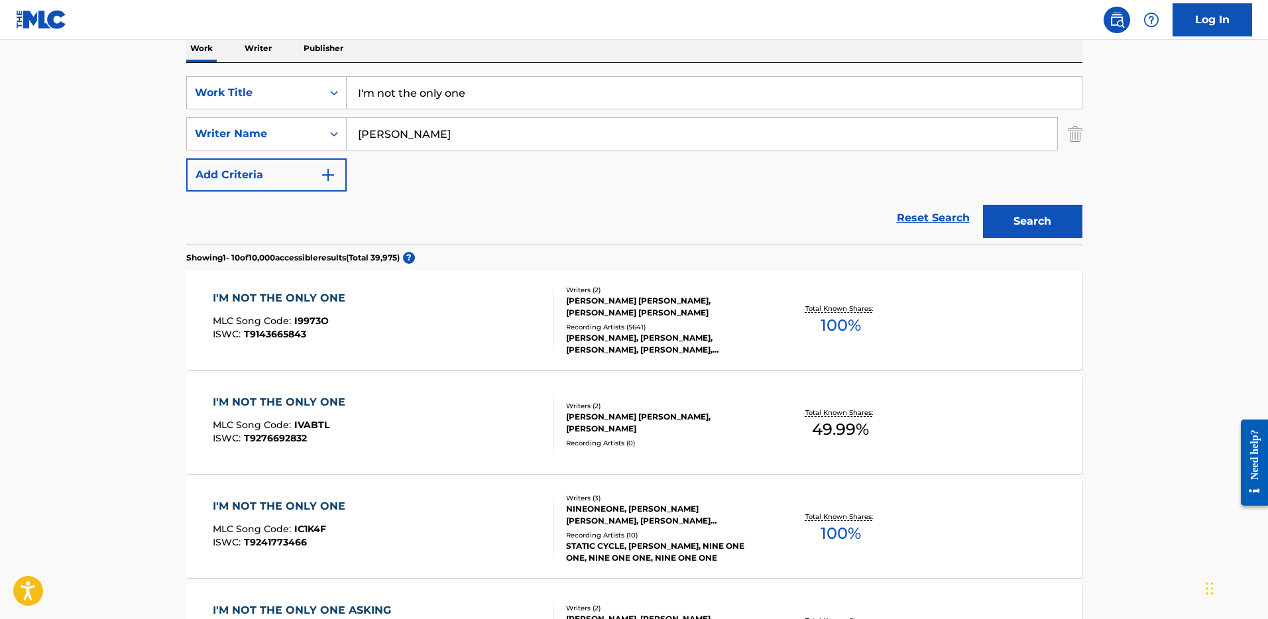 Image resolution: width=1268 pixels, height=619 pixels. What do you see at coordinates (1075, 134) in the screenshot?
I see `img: Delete Criterion` at bounding box center [1075, 134].